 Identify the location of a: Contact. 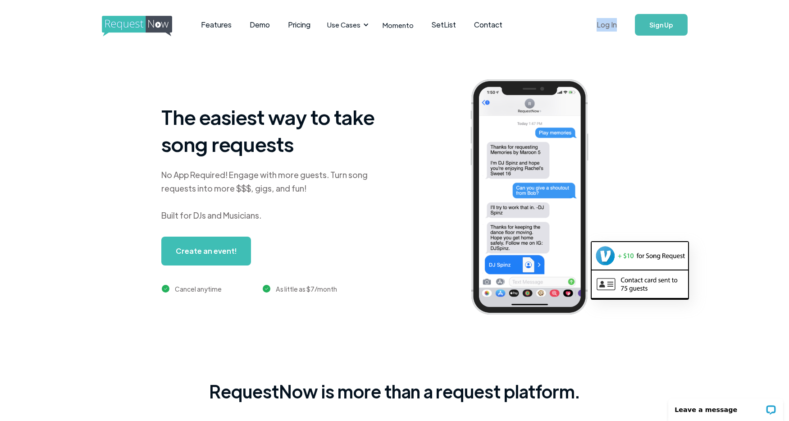
(488, 25).